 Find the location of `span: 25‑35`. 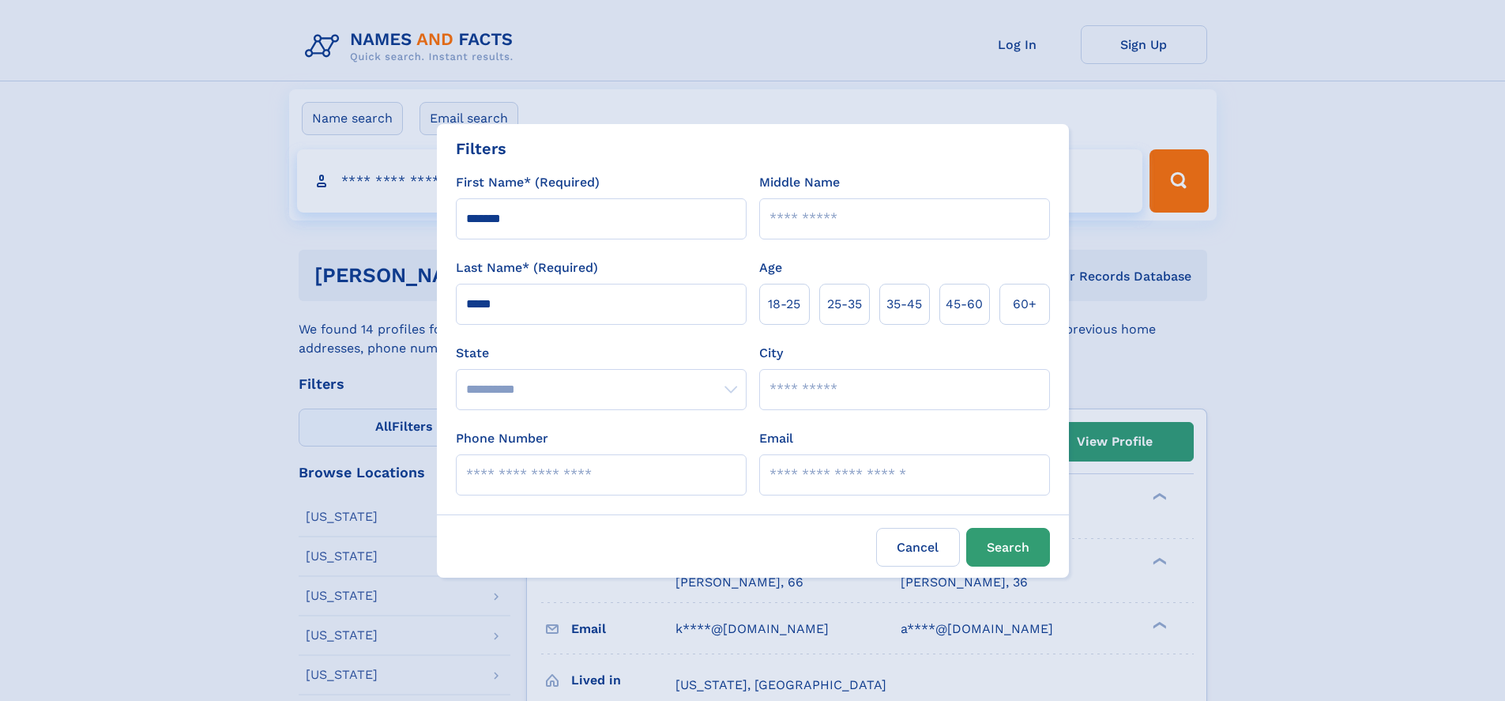

span: 25‑35 is located at coordinates (844, 304).